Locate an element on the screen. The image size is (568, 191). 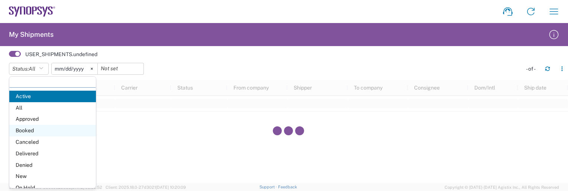
span: Approved is located at coordinates (52, 119).